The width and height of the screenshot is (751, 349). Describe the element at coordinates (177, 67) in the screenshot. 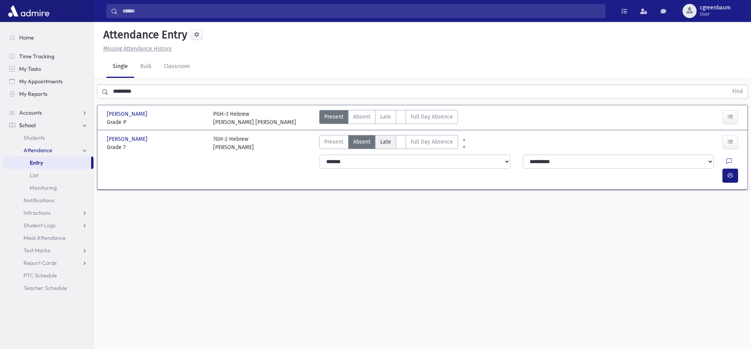

I see `a: Classroom` at that location.